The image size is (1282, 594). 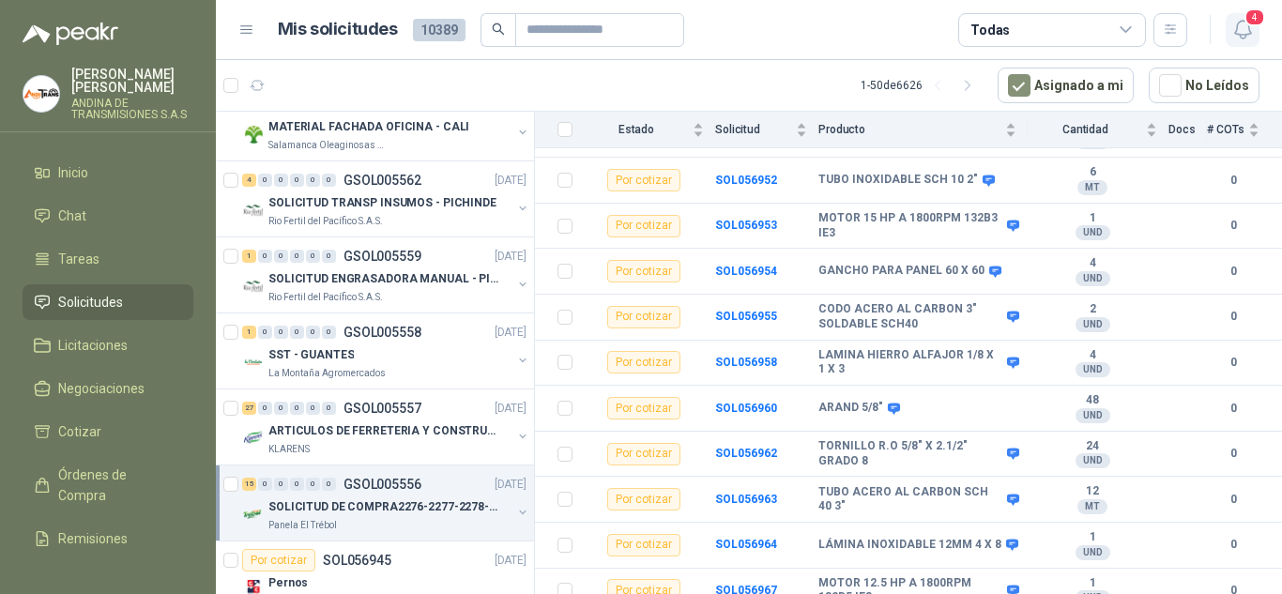 What do you see at coordinates (909, 129) in the screenshot?
I see `span: Producto` at bounding box center [909, 129].